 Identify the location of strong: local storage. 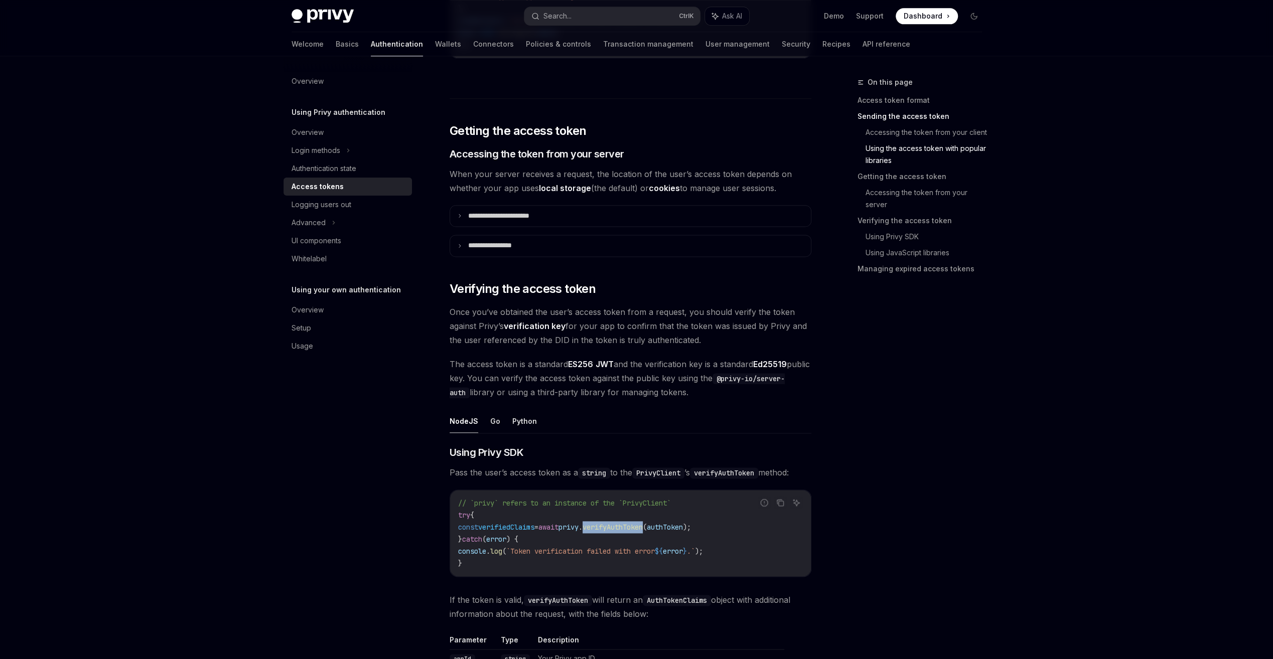
(565, 188).